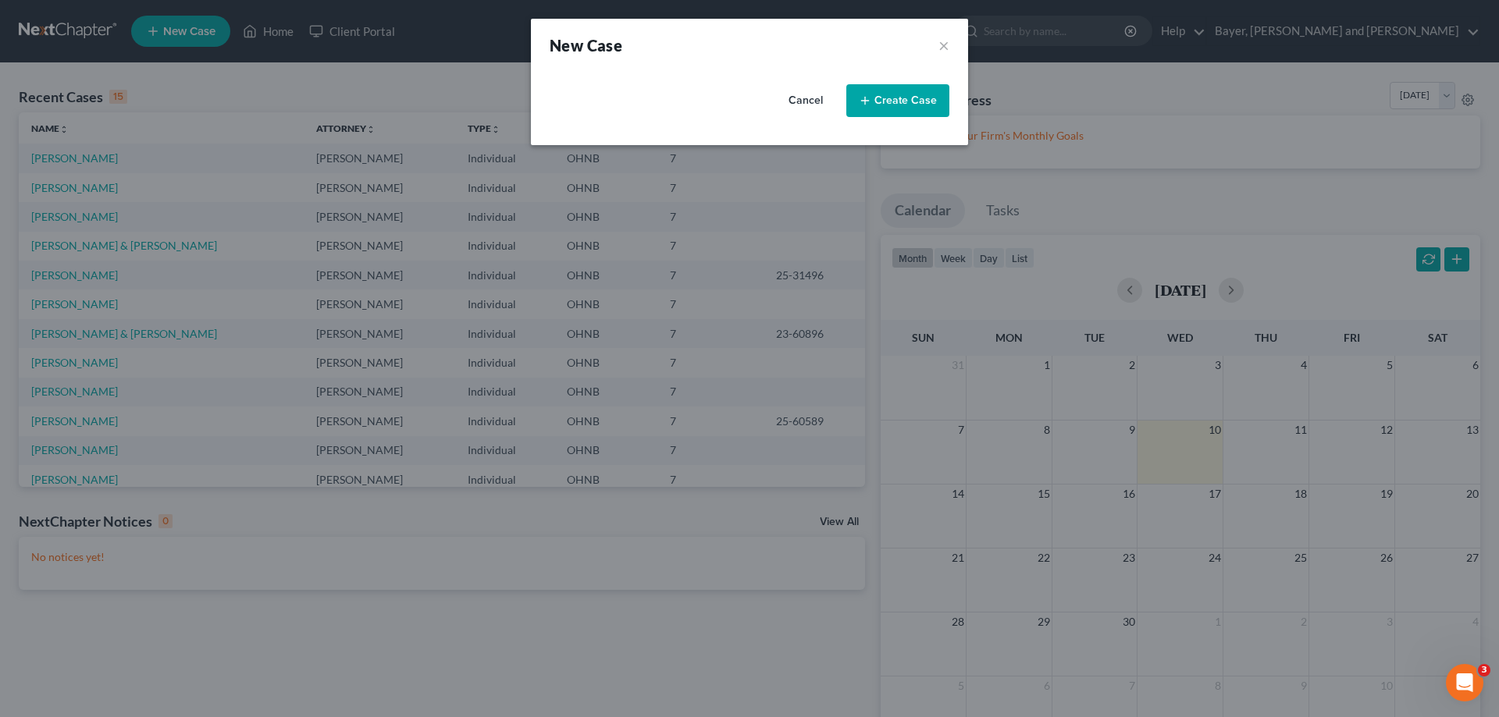 The image size is (1499, 717). What do you see at coordinates (1484, 670) in the screenshot?
I see `span: 3` at bounding box center [1484, 670].